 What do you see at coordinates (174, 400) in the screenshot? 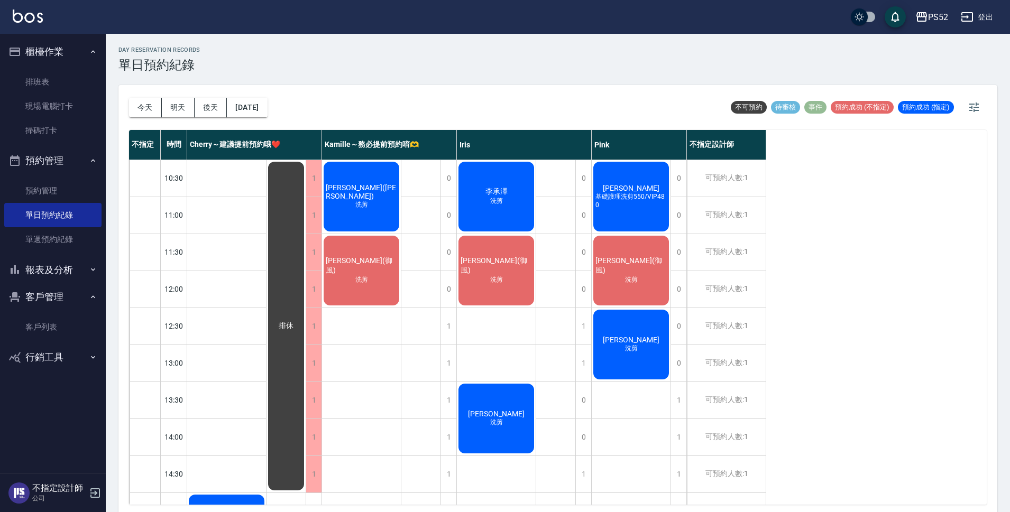
I see `div: 13:30` at bounding box center [174, 400].